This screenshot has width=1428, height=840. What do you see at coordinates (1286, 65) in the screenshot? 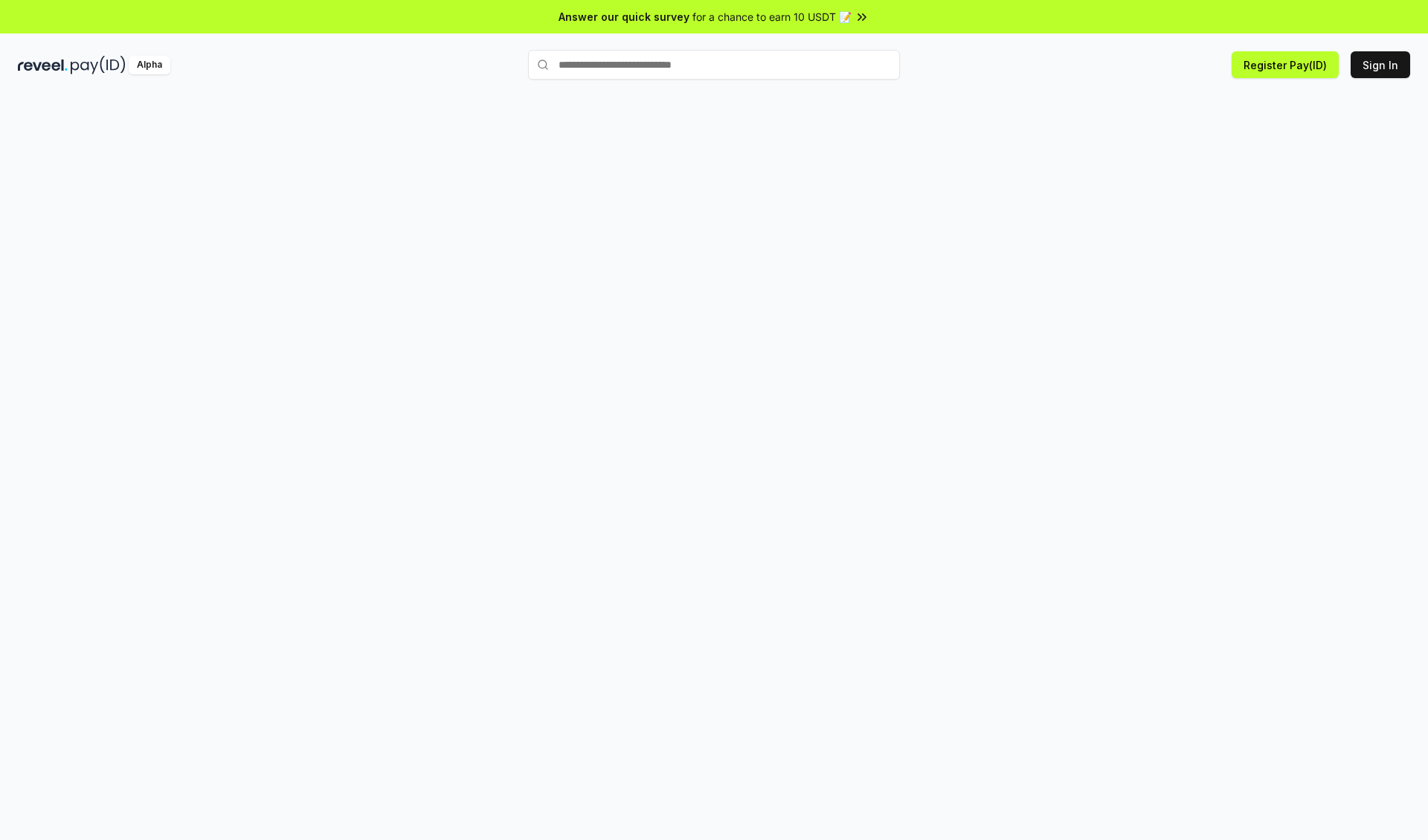
I see `button: Register Pay(ID)` at bounding box center [1286, 65].